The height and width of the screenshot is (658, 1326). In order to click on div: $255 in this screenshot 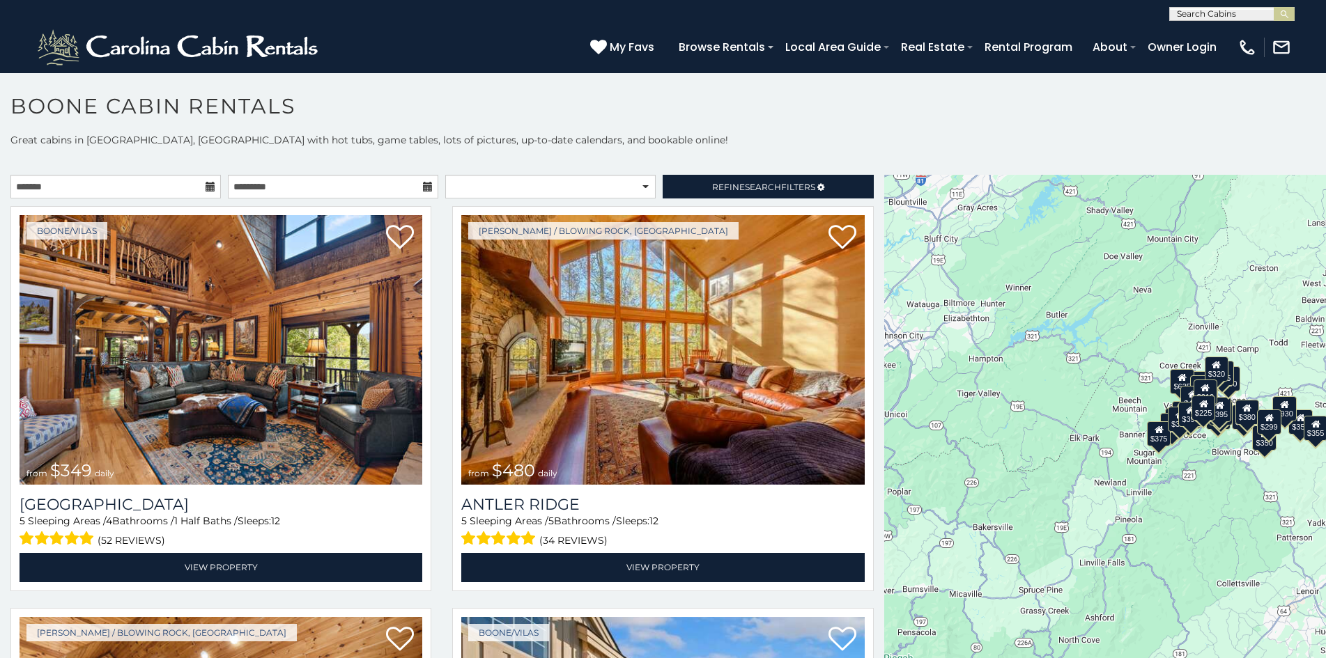, I will do `click(1222, 373)`.